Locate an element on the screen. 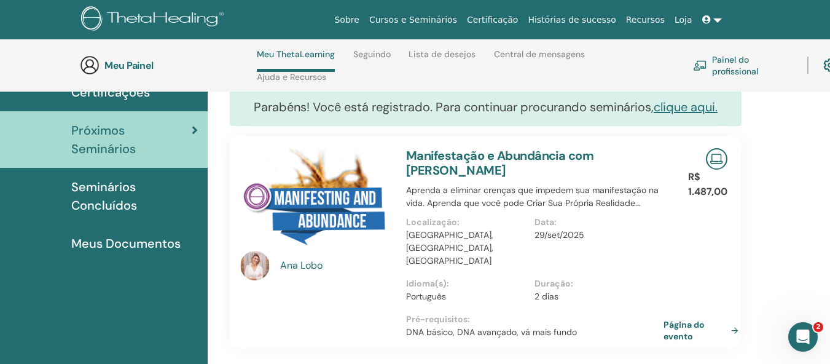 This screenshot has width=830, height=364. font: Certificações is located at coordinates (111, 92).